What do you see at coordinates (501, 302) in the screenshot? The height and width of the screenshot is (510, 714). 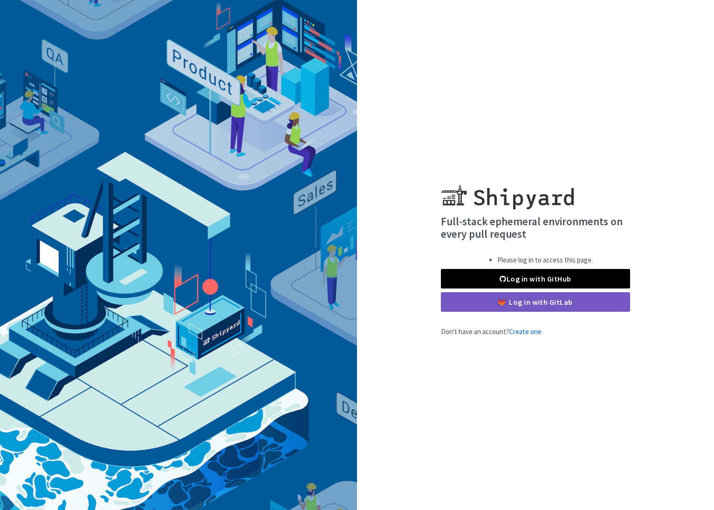 I see `img: gitlab-color.svg` at bounding box center [501, 302].